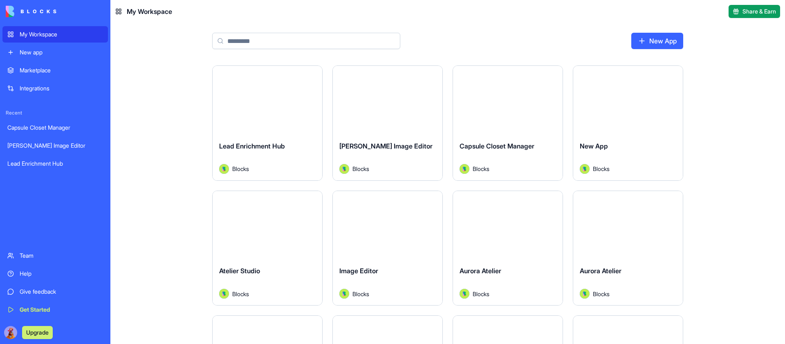  Describe the element at coordinates (497, 146) in the screenshot. I see `span: Capsule Closet Manager` at that location.